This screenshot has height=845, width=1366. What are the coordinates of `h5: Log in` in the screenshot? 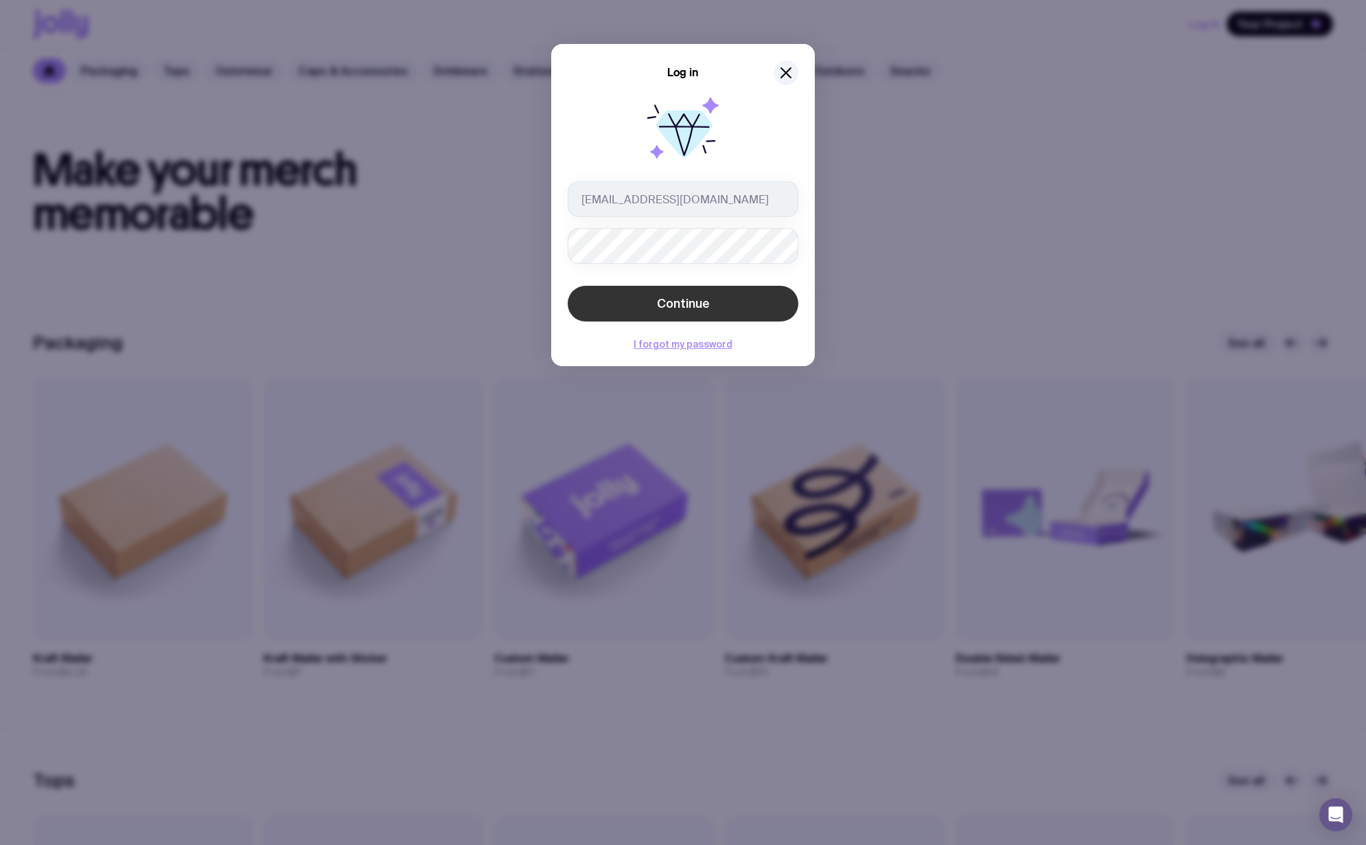 It's located at (683, 73).